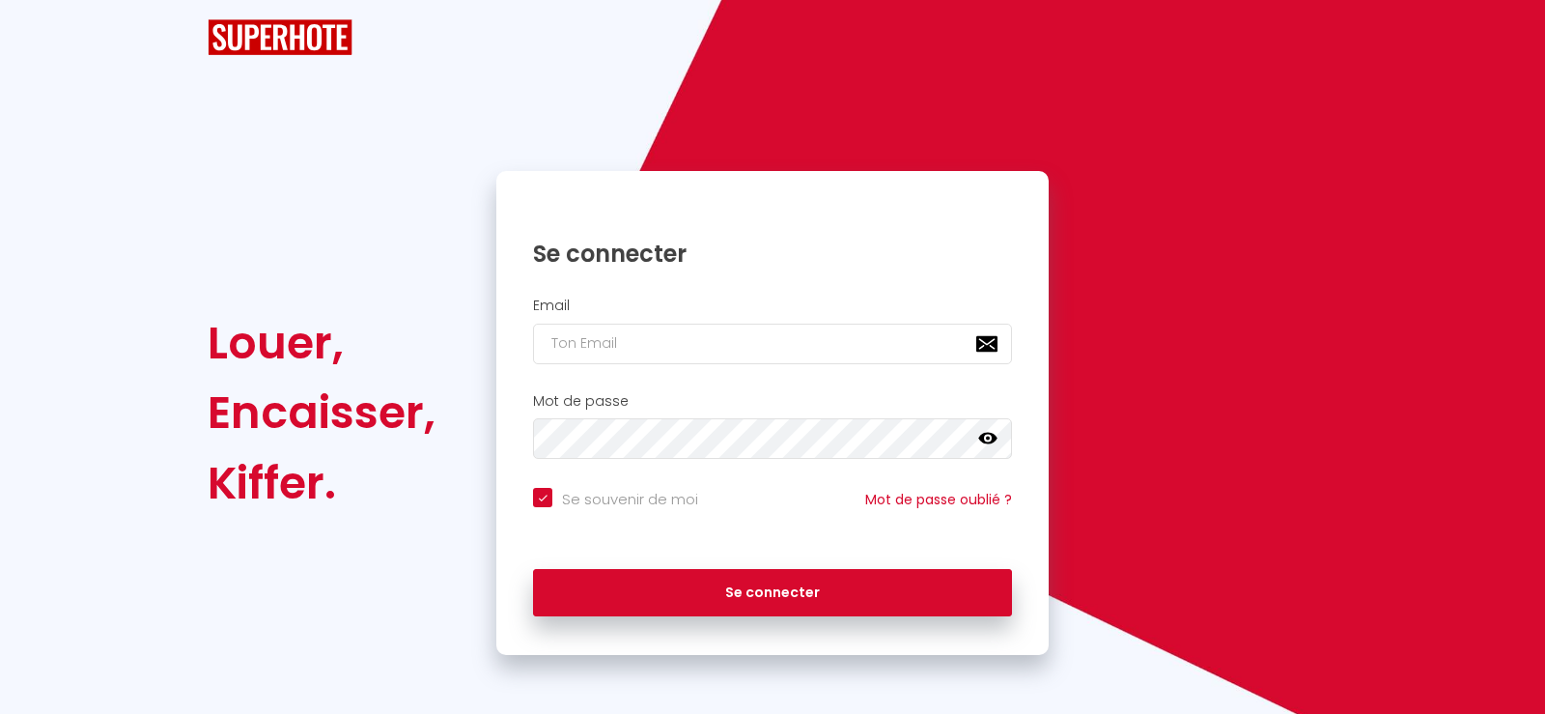 The height and width of the screenshot is (714, 1545). I want to click on h1: Se connecter, so click(773, 253).